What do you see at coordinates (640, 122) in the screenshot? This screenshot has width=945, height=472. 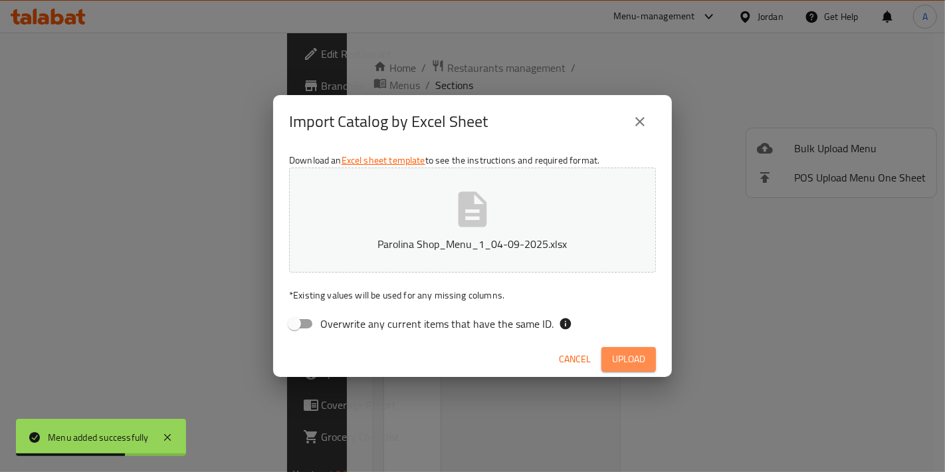 I see `button: close` at bounding box center [640, 122].